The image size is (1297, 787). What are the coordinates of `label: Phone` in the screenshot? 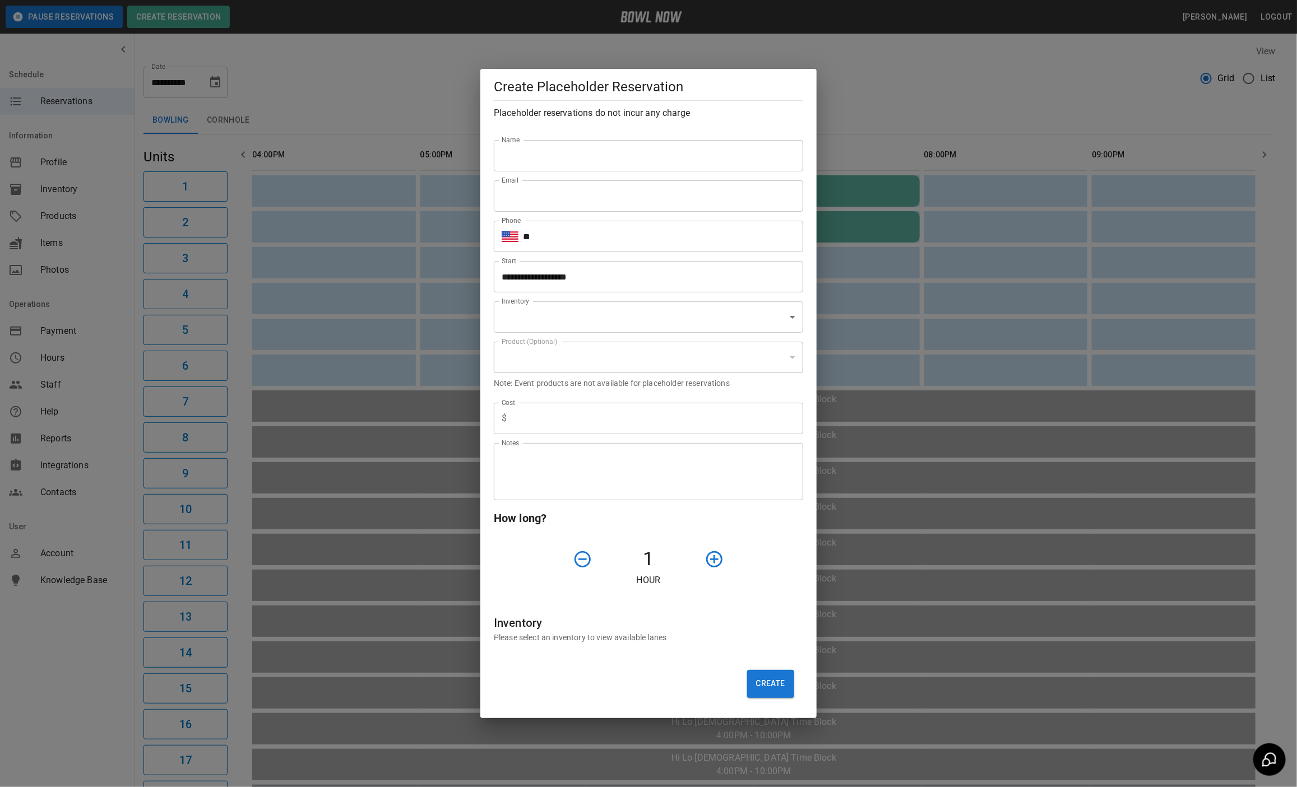 It's located at (511, 220).